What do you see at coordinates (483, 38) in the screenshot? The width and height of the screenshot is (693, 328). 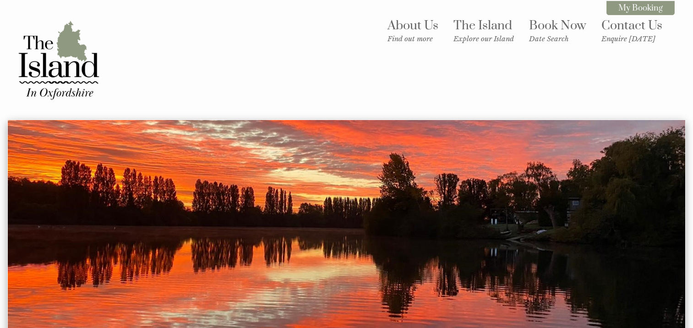 I see `small: Explore our Island` at bounding box center [483, 38].